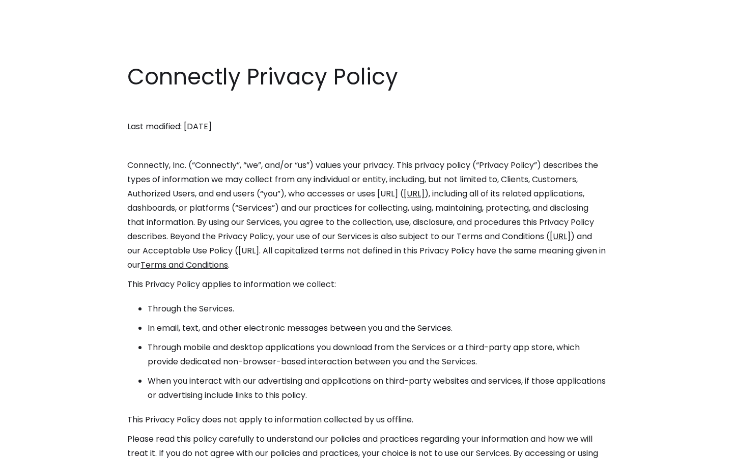  What do you see at coordinates (367, 285) in the screenshot?
I see `p: This Privacy Policy applies to information we collect:` at bounding box center [367, 285].